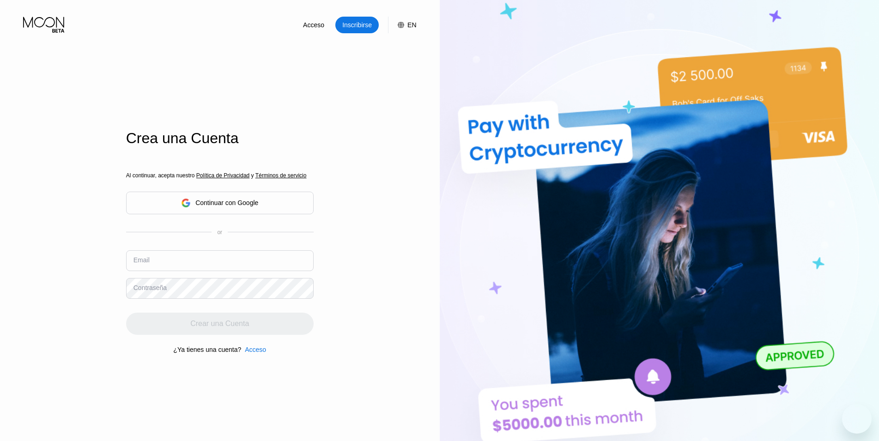  What do you see at coordinates (207, 350) in the screenshot?
I see `div: ¿Ya tienes una cuenta?` at bounding box center [207, 350].